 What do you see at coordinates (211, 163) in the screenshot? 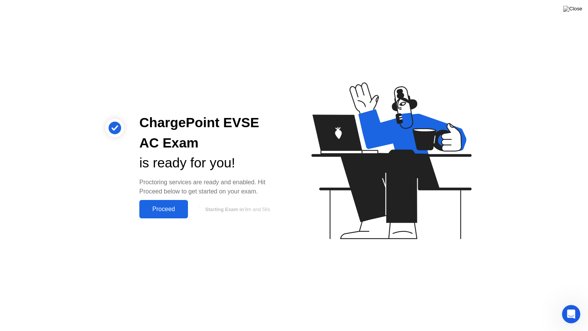
I see `div: is ready for you!` at bounding box center [211, 163].